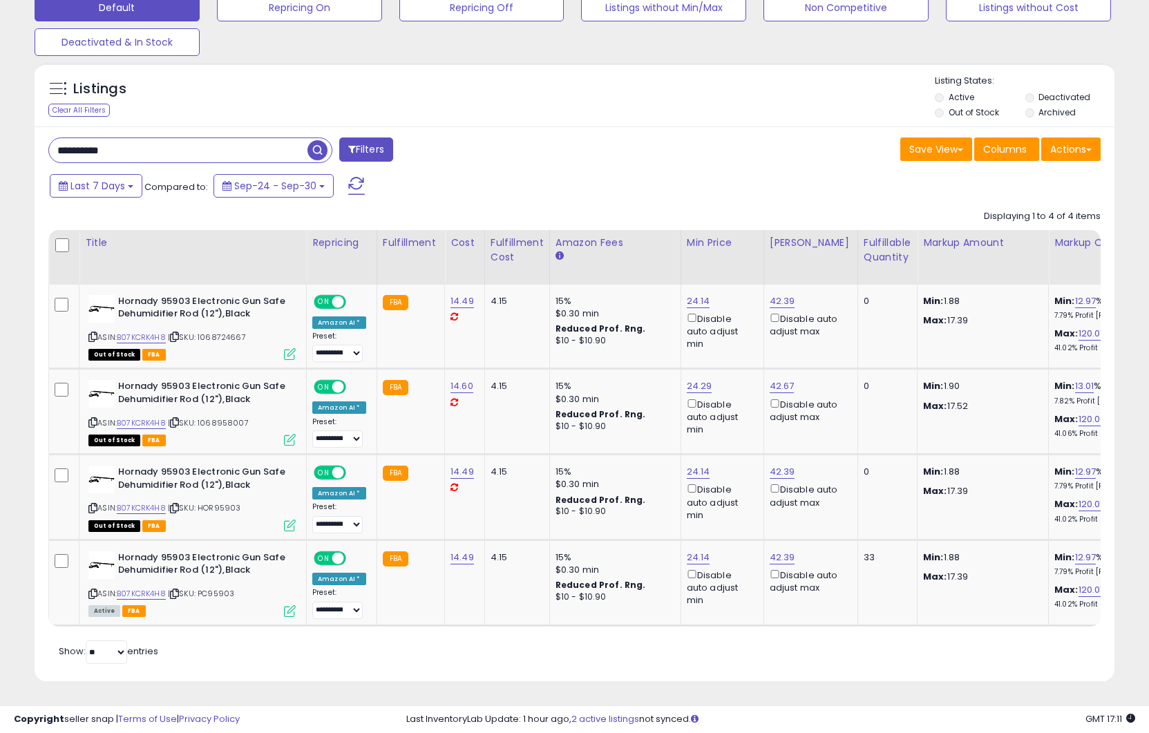 The height and width of the screenshot is (733, 1149). Describe the element at coordinates (981, 386) in the screenshot. I see `p: 1.90` at that location.